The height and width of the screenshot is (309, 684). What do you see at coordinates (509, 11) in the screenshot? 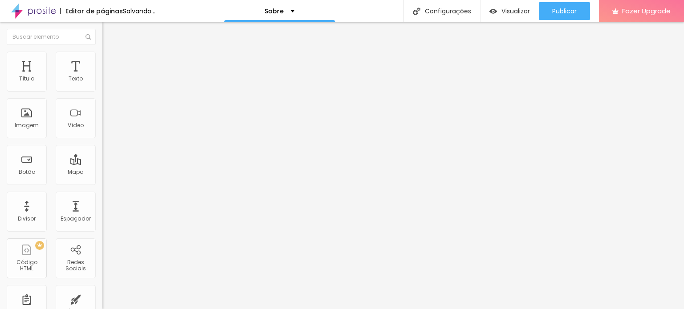
I see `button: Visualizar` at bounding box center [509, 11].